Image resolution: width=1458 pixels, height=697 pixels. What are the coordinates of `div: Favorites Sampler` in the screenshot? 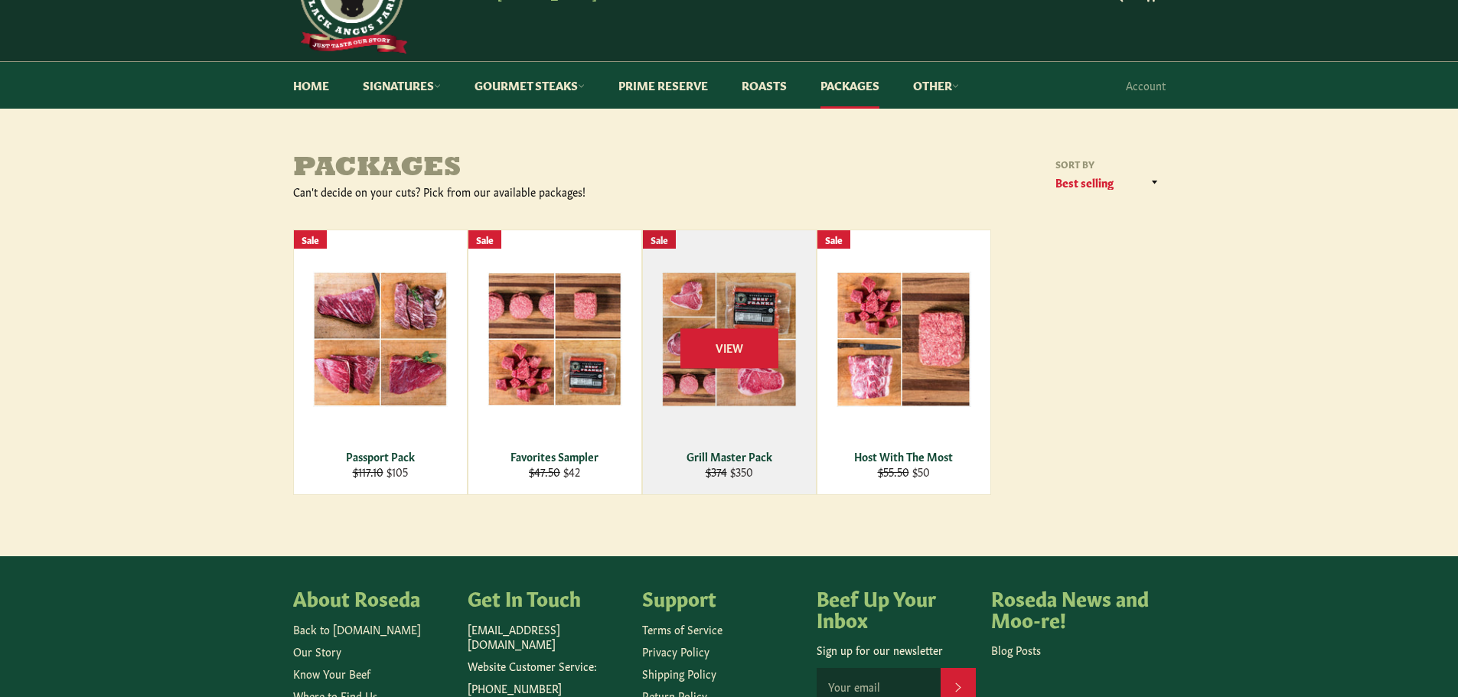 It's located at (554, 456).